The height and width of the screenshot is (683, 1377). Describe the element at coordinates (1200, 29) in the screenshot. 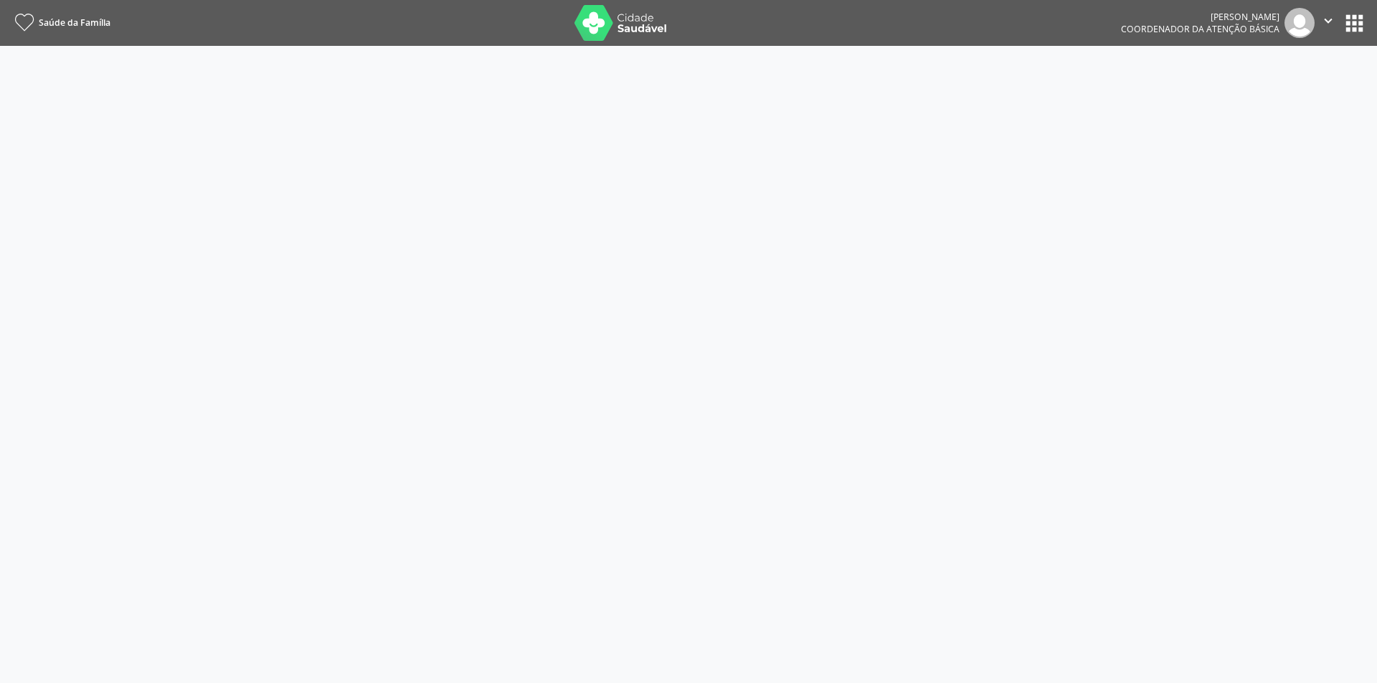

I see `span: Coordenador da Atenção Básica` at that location.